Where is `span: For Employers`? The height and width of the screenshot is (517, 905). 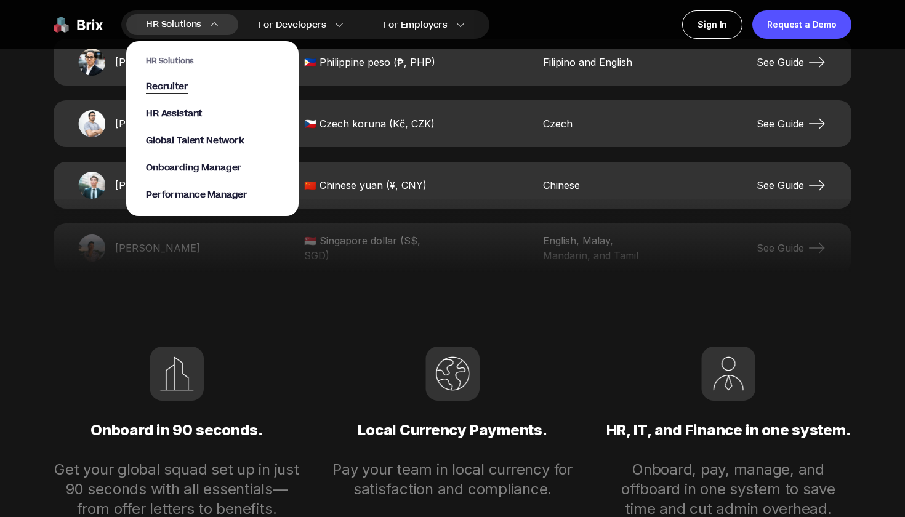 span: For Employers is located at coordinates (415, 25).